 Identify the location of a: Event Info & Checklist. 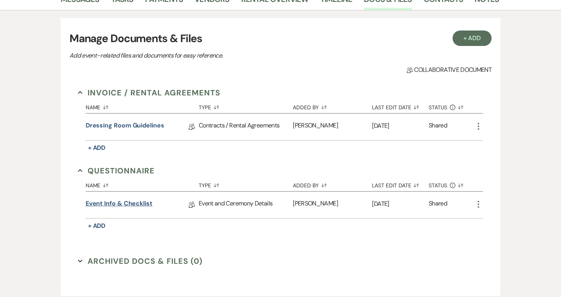
(119, 204).